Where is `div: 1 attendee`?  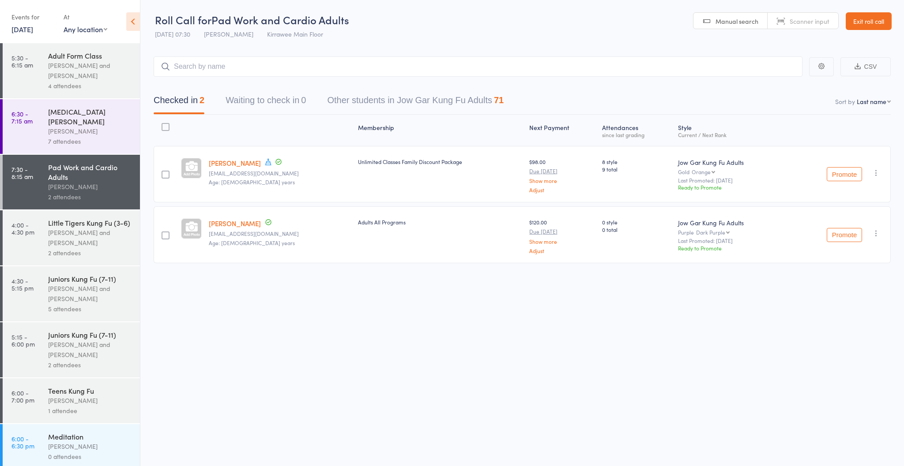
div: 1 attendee is located at coordinates (90, 411).